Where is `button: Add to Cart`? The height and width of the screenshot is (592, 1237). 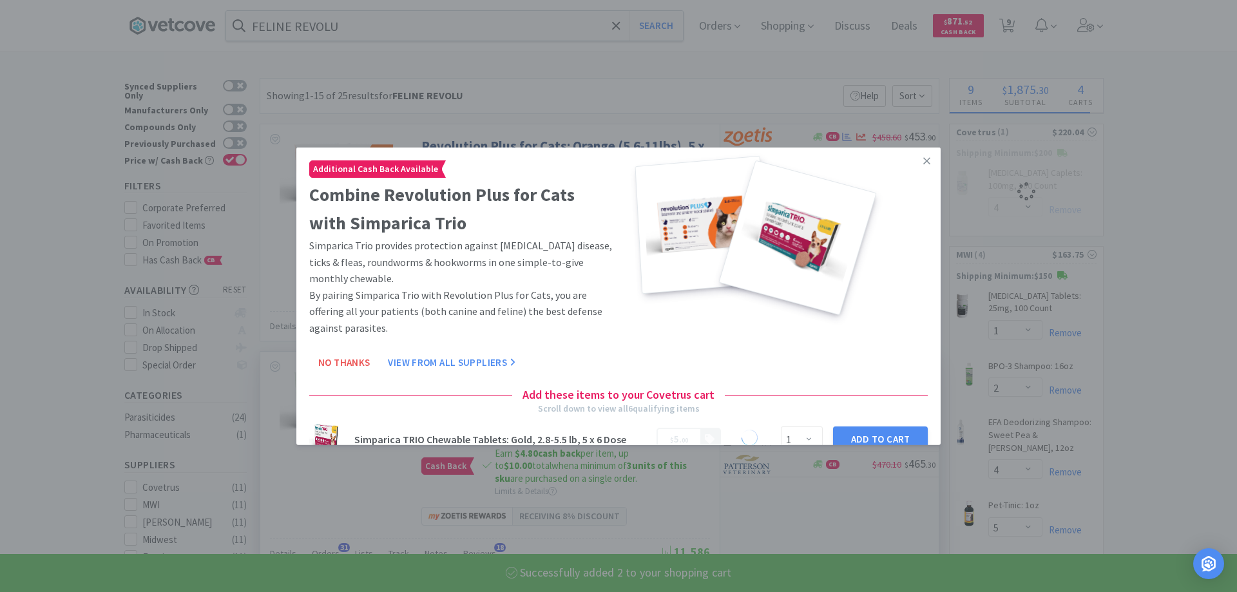
button: Add to Cart is located at coordinates (880, 440).